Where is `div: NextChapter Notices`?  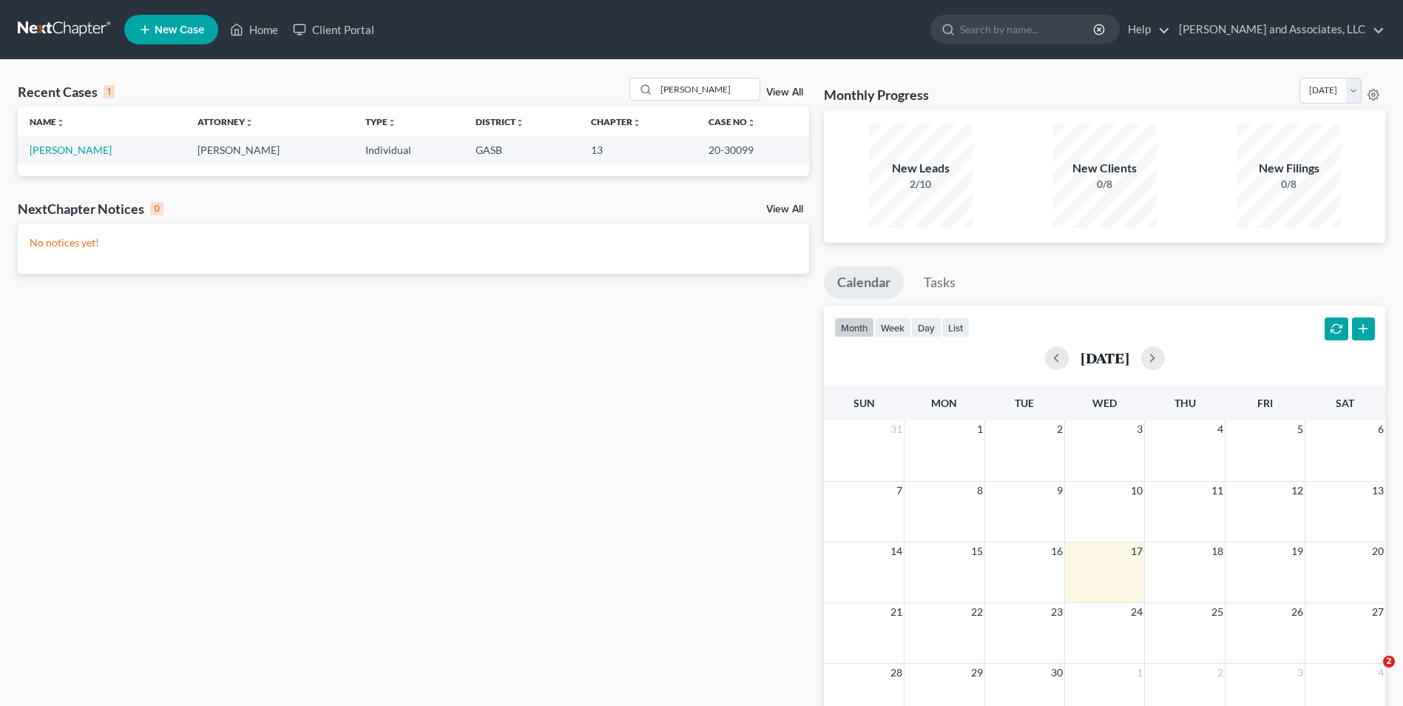 div: NextChapter Notices is located at coordinates (90, 209).